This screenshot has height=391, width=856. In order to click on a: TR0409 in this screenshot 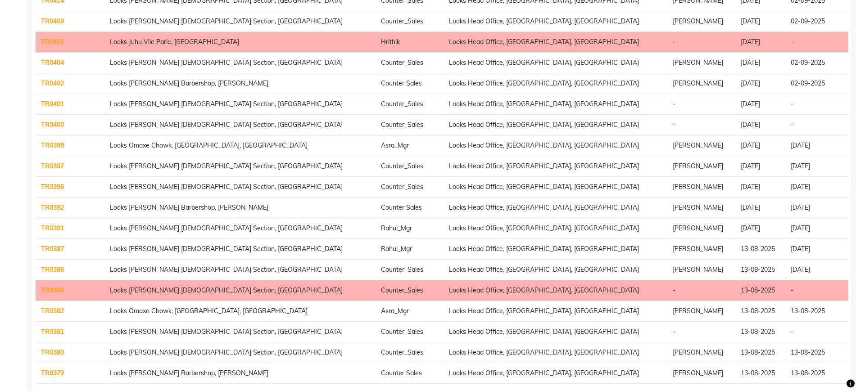, I will do `click(52, 21)`.